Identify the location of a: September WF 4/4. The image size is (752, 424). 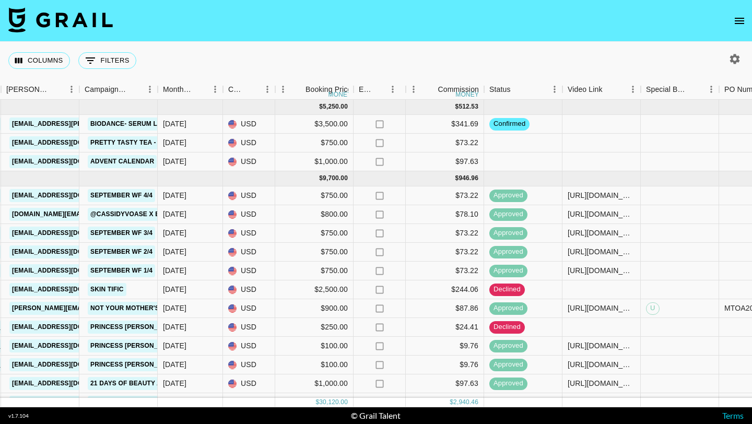
(121, 195).